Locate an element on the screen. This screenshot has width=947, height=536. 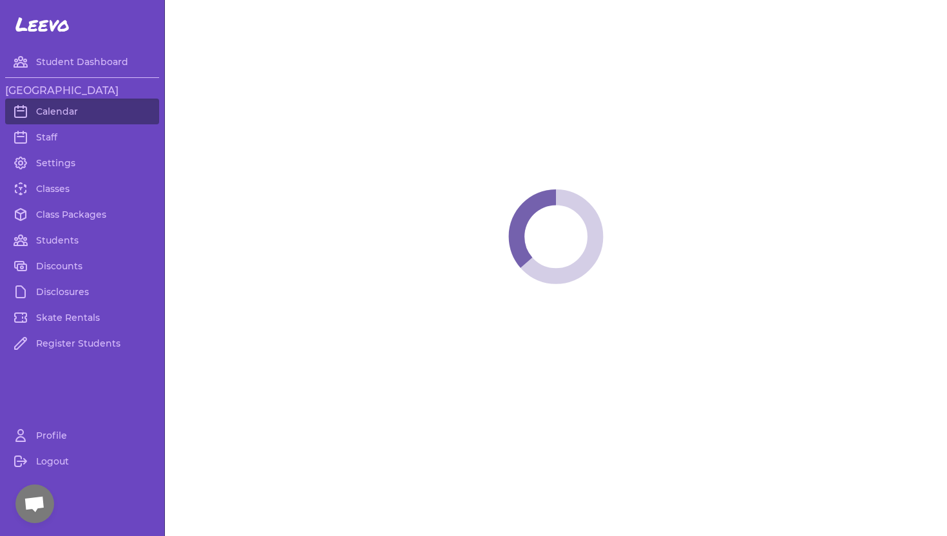
div: Open chat is located at coordinates (35, 504).